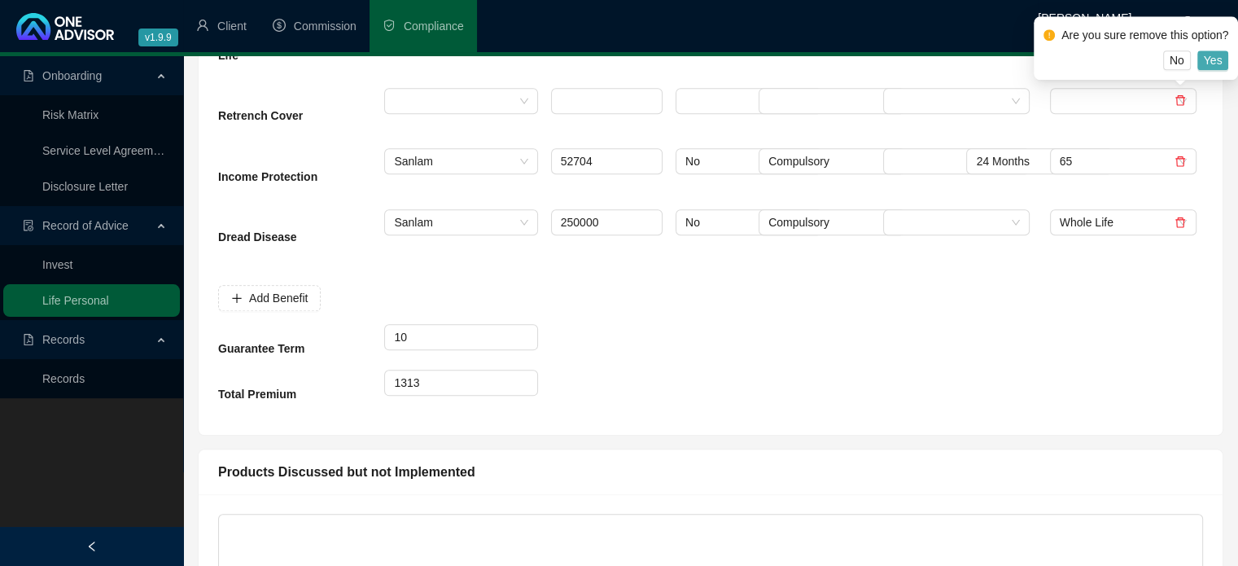 This screenshot has height=566, width=1238. I want to click on div: Products Discussed but not Implemented, so click(710, 471).